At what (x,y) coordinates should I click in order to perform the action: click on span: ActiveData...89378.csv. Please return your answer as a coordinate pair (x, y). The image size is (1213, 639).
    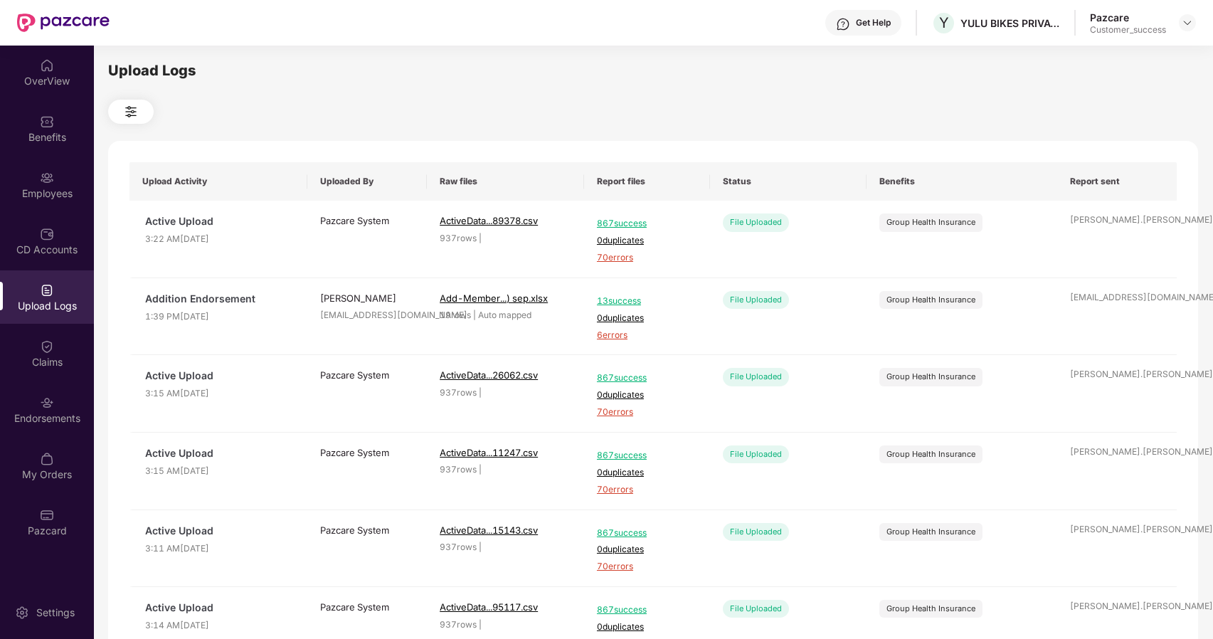
    Looking at the image, I should click on (489, 220).